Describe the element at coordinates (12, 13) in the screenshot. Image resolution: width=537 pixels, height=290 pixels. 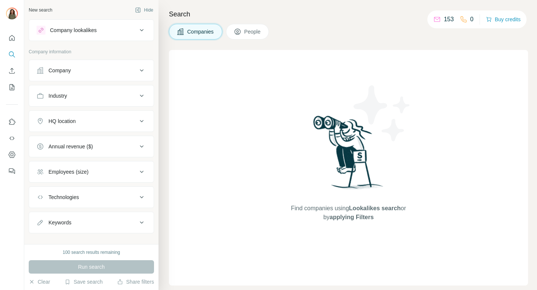
I see `img: Avatar` at that location.